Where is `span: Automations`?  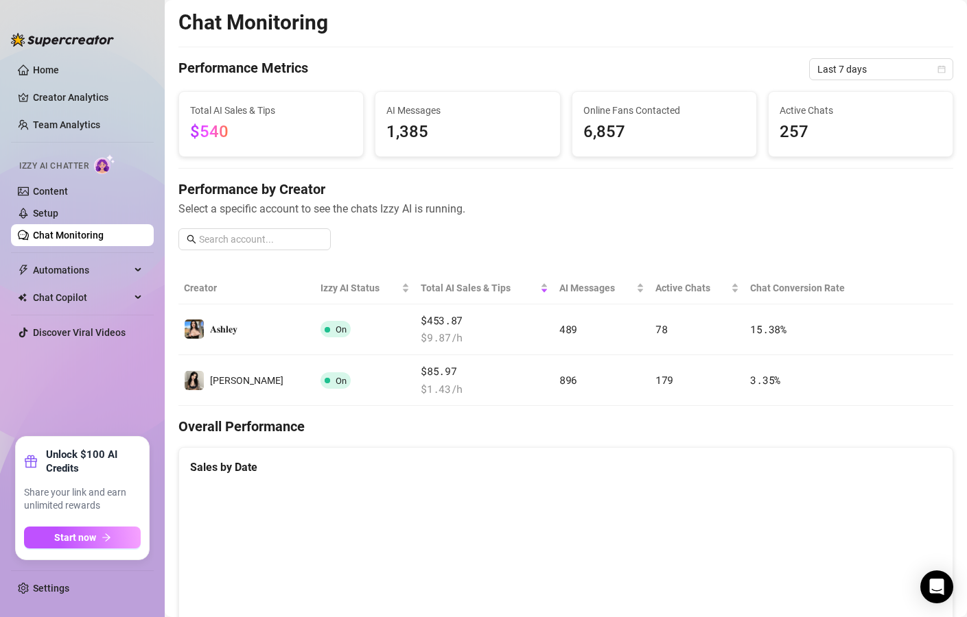
span: Automations is located at coordinates (82, 270).